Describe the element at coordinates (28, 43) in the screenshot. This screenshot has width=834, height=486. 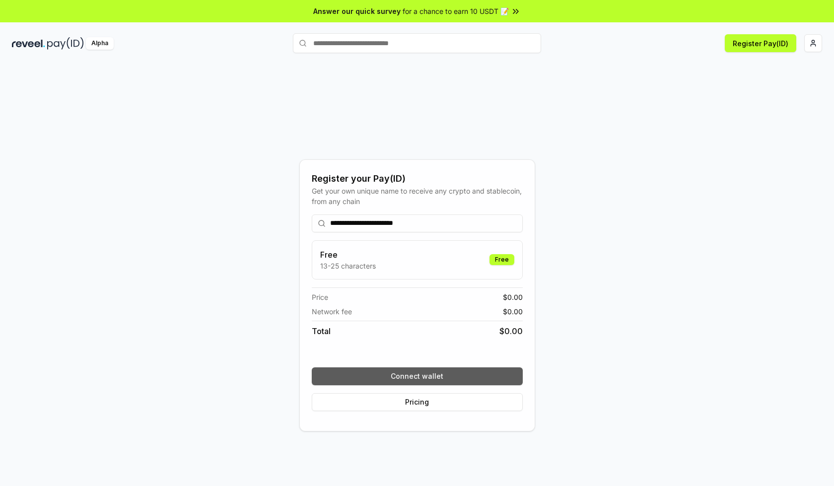
I see `img: reveel_dark` at that location.